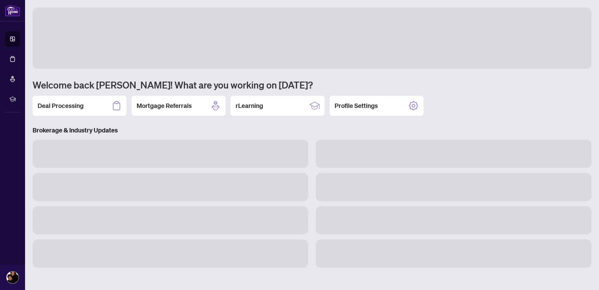  What do you see at coordinates (61, 106) in the screenshot?
I see `h2: Deal Processing` at bounding box center [61, 106].